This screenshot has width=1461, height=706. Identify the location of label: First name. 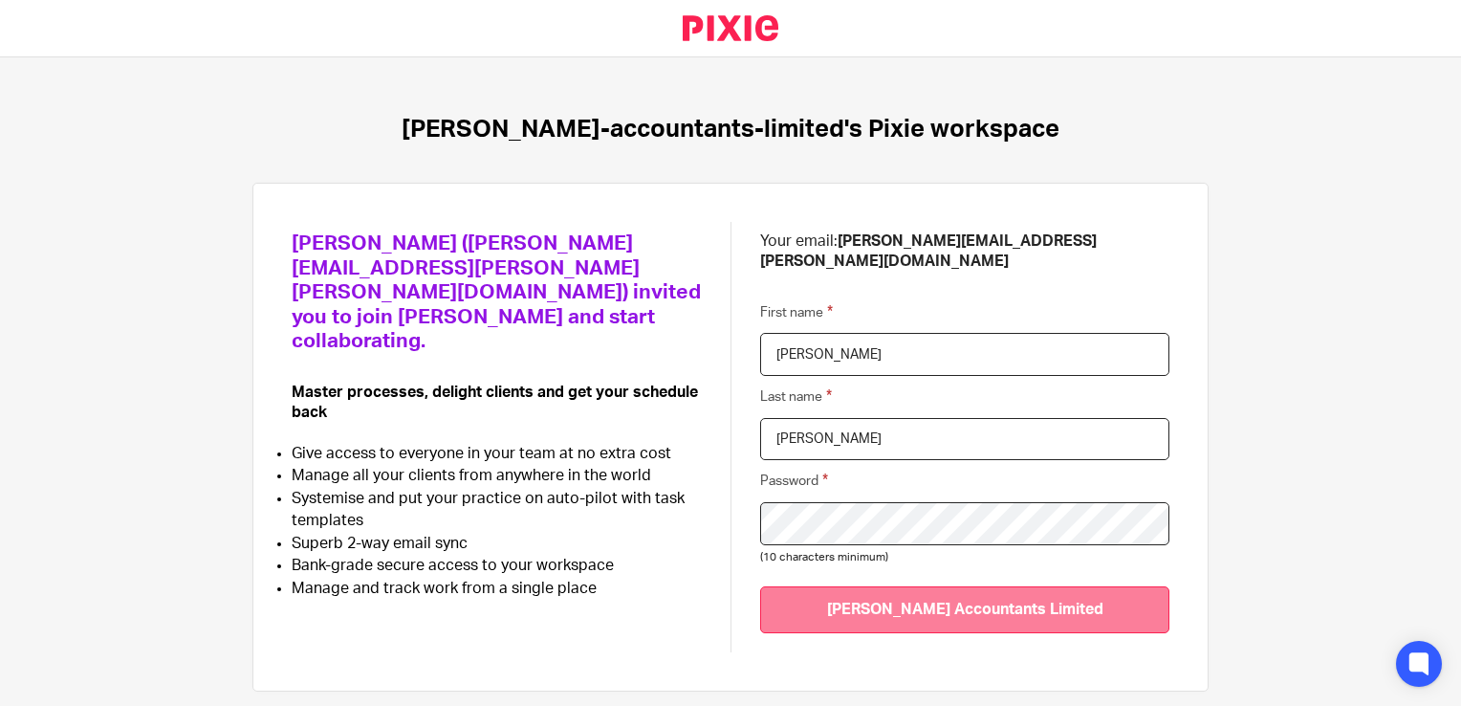
(796, 312).